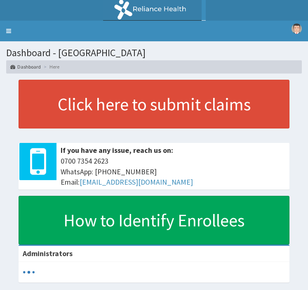 The image size is (308, 290). What do you see at coordinates (50, 66) in the screenshot?
I see `li: Here` at bounding box center [50, 66].